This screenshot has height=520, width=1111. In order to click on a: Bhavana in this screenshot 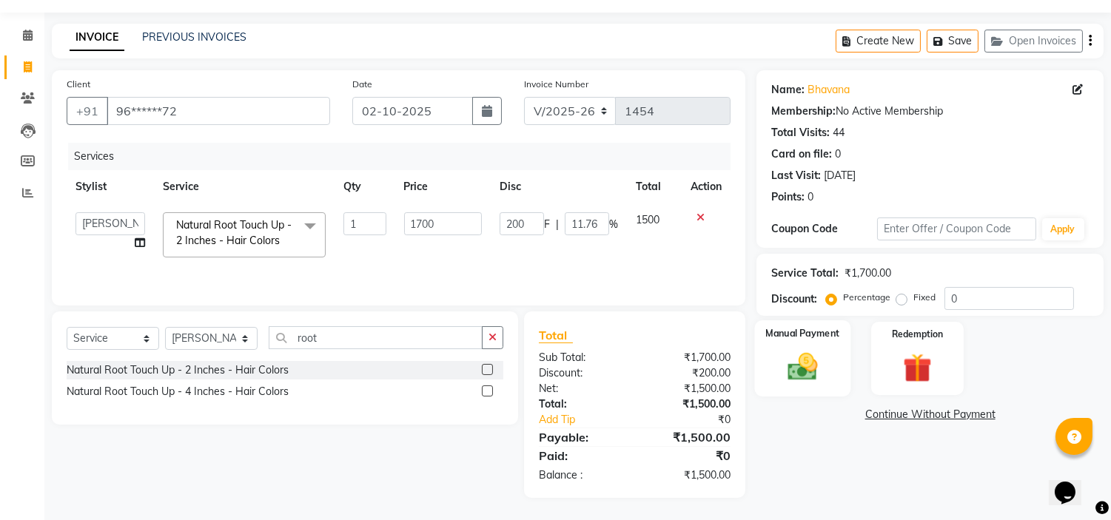, I will do `click(828, 90)`.